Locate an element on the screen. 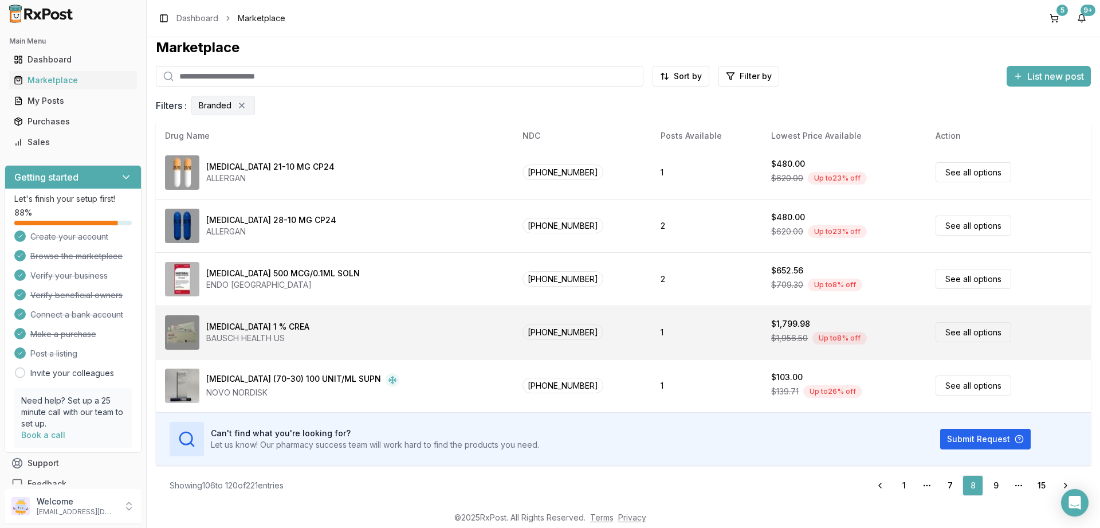 This screenshot has width=1100, height=528. th: Drug Name is located at coordinates (335, 136).